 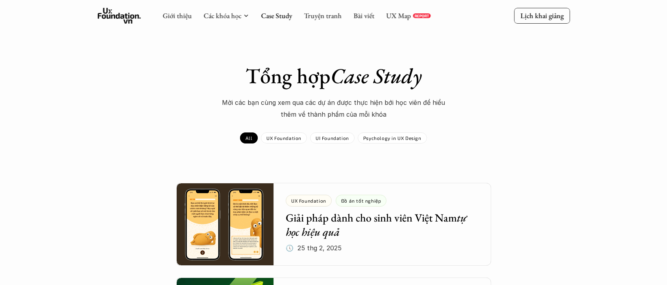 I want to click on a: Lịch khai giảng, so click(x=542, y=15).